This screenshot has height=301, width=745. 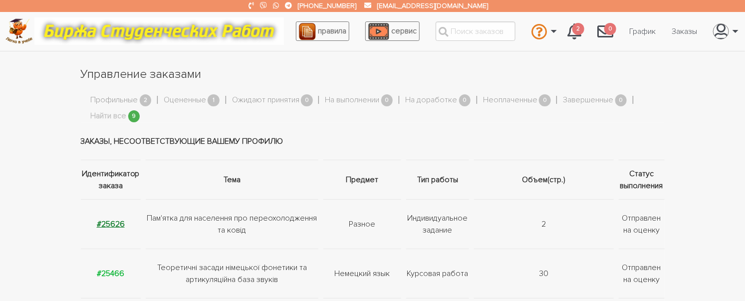 What do you see at coordinates (232, 223) in the screenshot?
I see `td: Пам'ятка для населення про переохолодження та ковід` at bounding box center [232, 223].